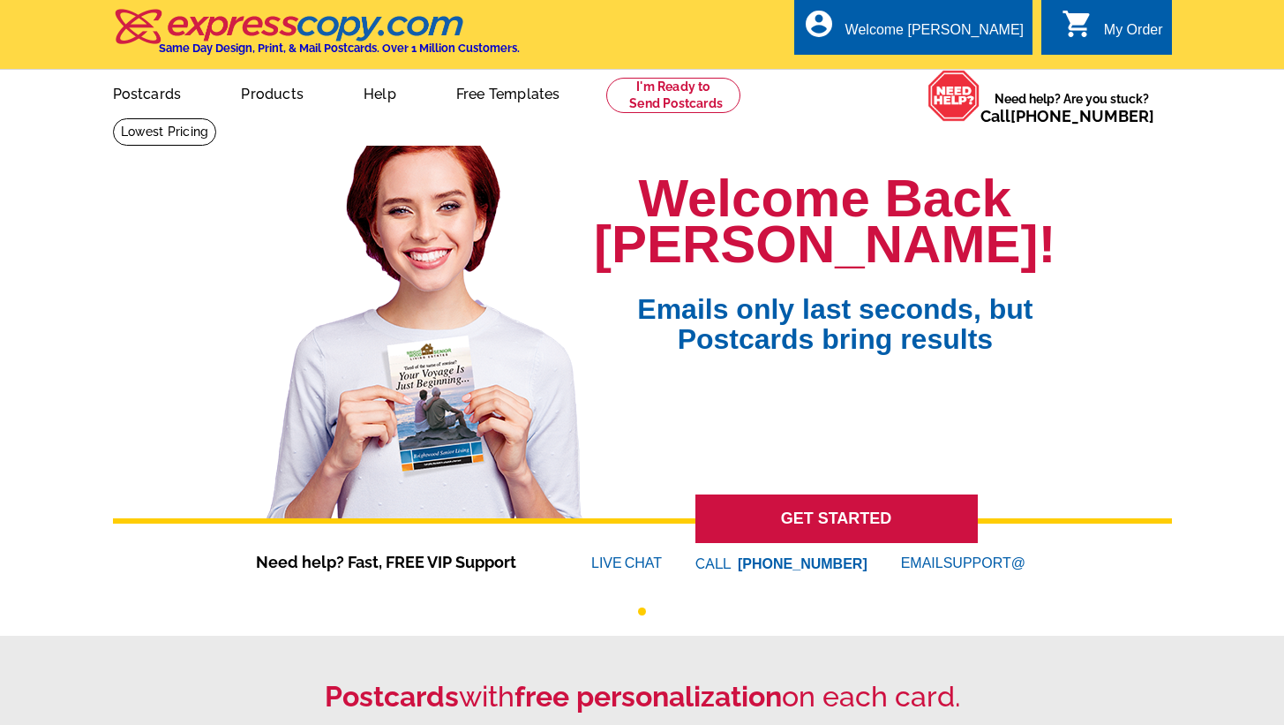 Image resolution: width=1284 pixels, height=725 pixels. I want to click on a: GET STARTED, so click(837, 518).